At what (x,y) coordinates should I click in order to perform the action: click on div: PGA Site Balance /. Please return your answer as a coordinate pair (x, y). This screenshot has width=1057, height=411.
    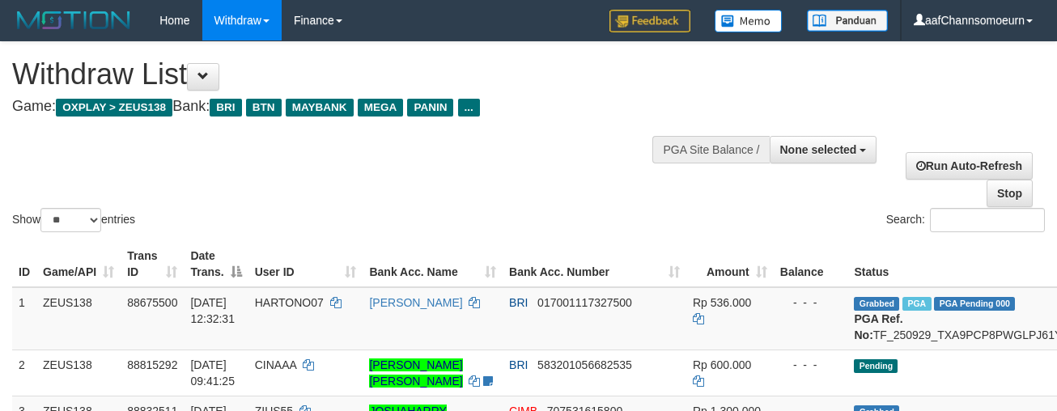
    Looking at the image, I should click on (710, 150).